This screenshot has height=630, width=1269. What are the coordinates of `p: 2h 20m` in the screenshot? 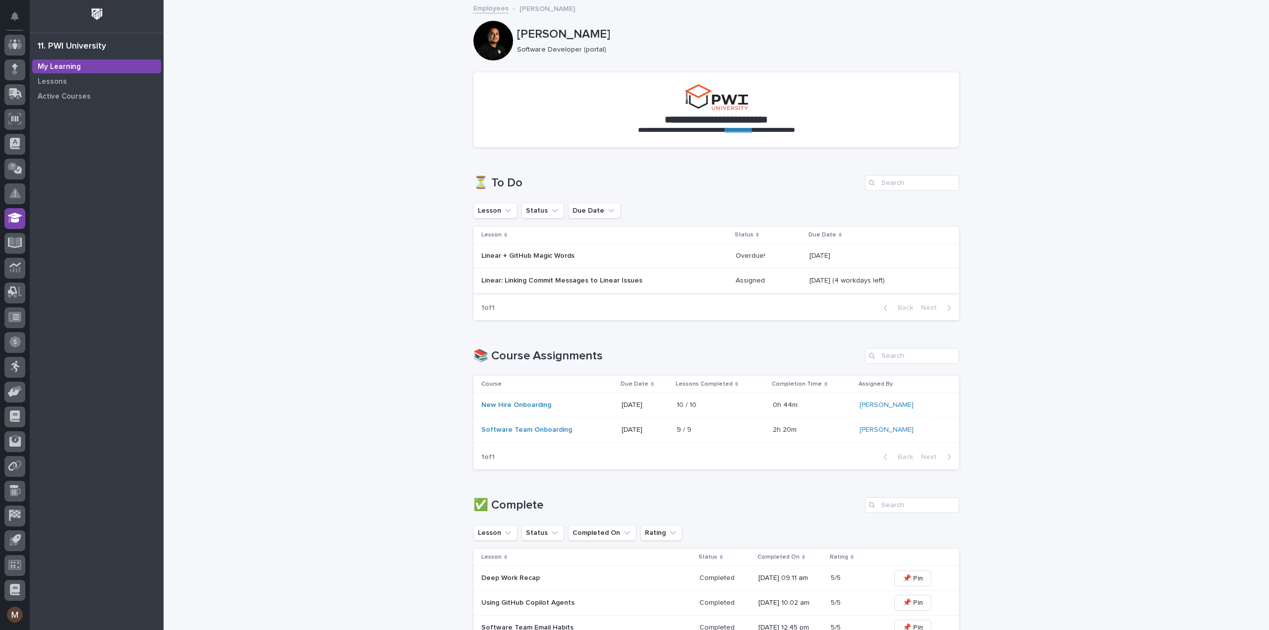 It's located at (786, 429).